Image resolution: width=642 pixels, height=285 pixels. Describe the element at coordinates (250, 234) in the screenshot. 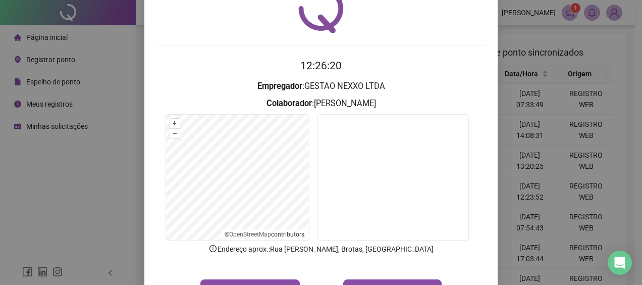

I see `a: OpenStreetMap` at that location.